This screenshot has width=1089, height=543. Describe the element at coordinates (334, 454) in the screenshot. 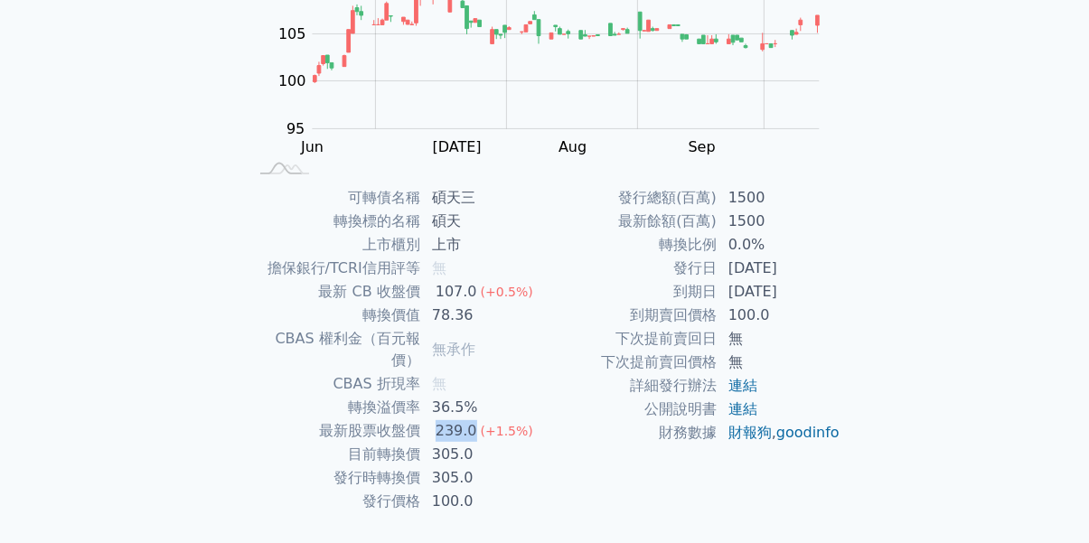

I see `td: 目前轉換價` at that location.